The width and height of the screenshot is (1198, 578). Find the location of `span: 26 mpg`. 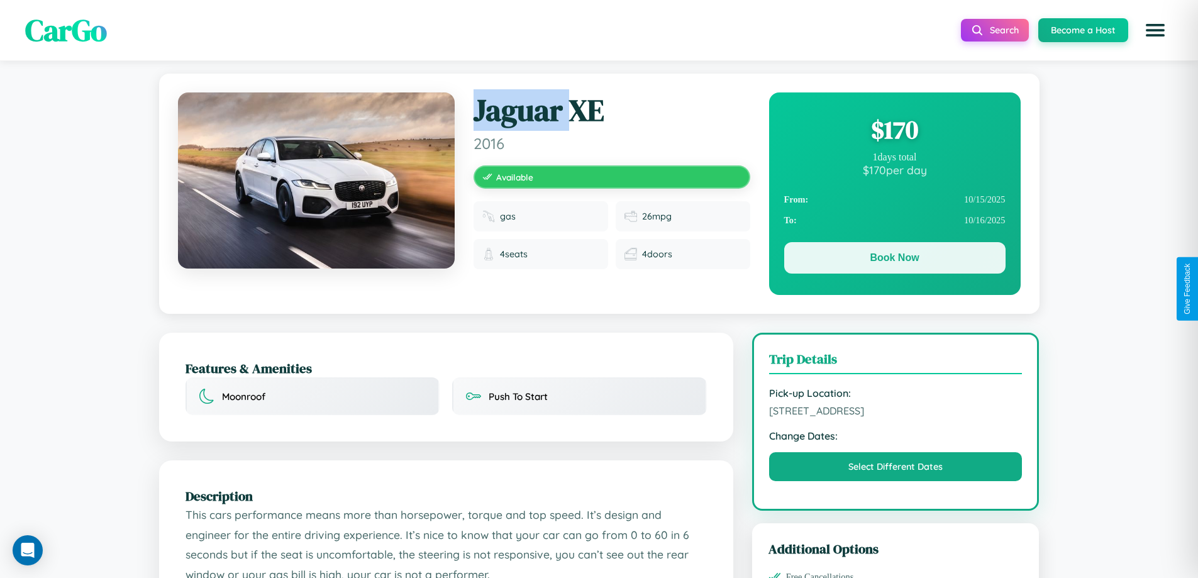

span: 26 mpg is located at coordinates (656, 216).